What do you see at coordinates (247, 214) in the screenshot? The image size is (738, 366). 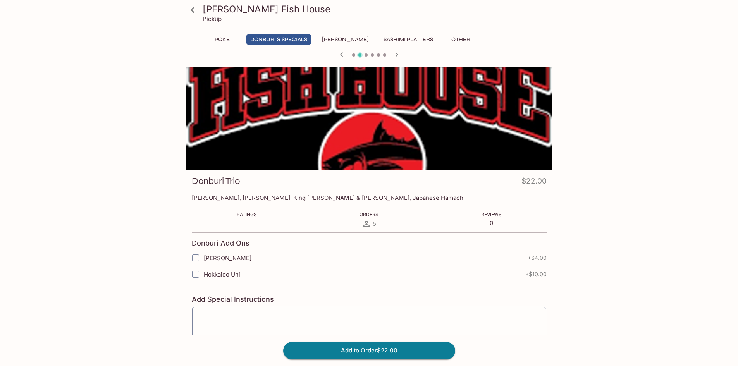 I see `span: Ratings` at bounding box center [247, 214].